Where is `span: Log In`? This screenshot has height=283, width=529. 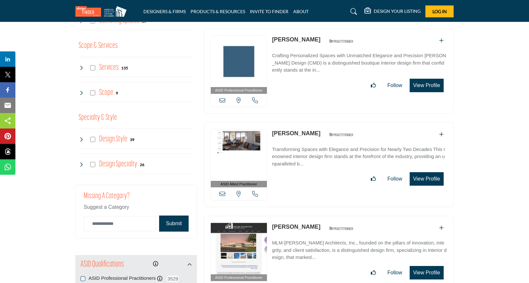 span: Log In is located at coordinates (440, 11).